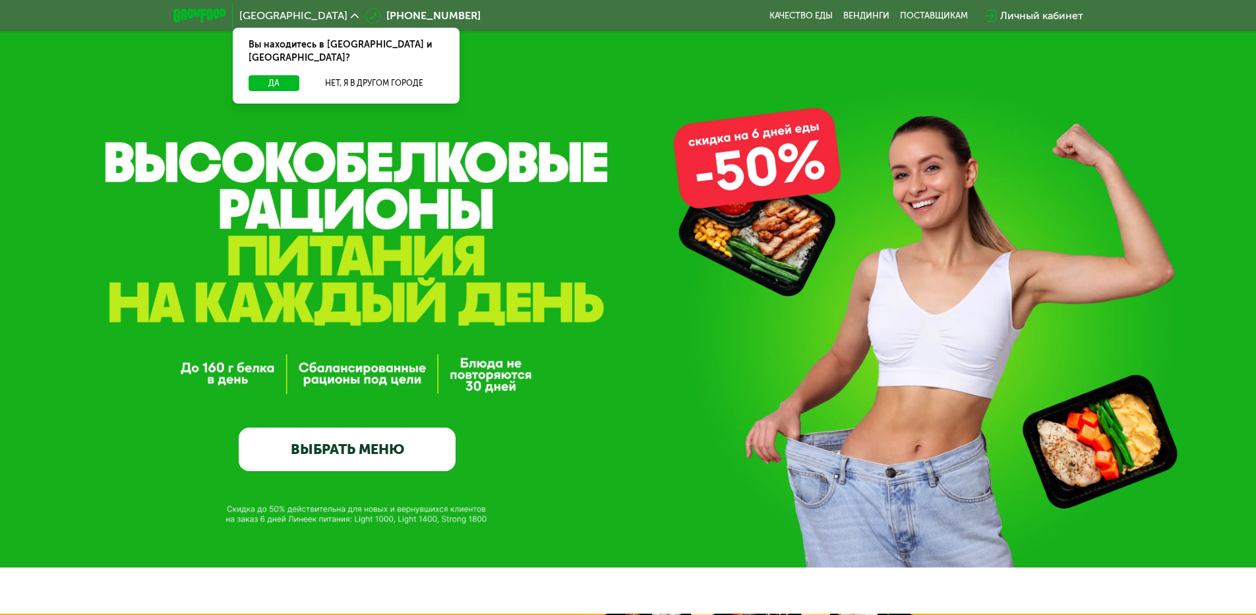 This screenshot has width=1256, height=615. What do you see at coordinates (374, 83) in the screenshot?
I see `button: Нет, я в другом городе` at bounding box center [374, 83].